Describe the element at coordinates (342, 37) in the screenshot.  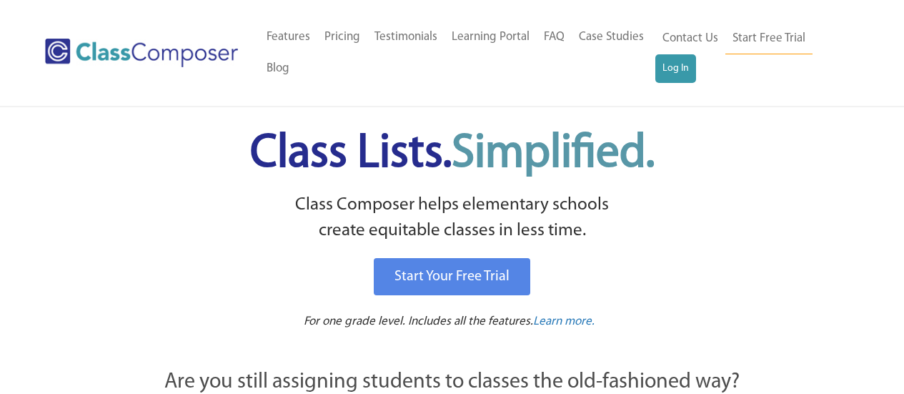
I see `a: Pricing` at that location.